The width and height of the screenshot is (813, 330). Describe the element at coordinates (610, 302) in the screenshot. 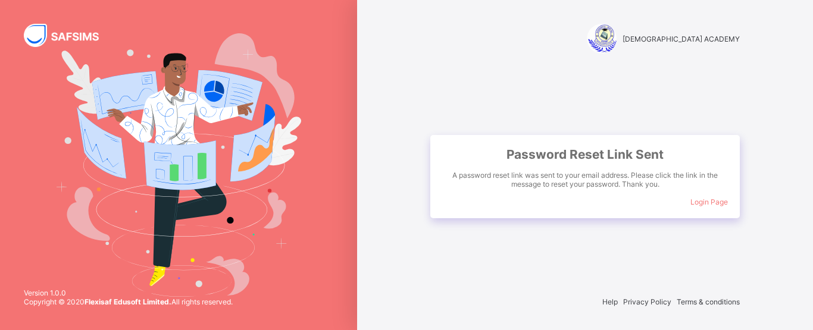

I see `span: Help` at that location.